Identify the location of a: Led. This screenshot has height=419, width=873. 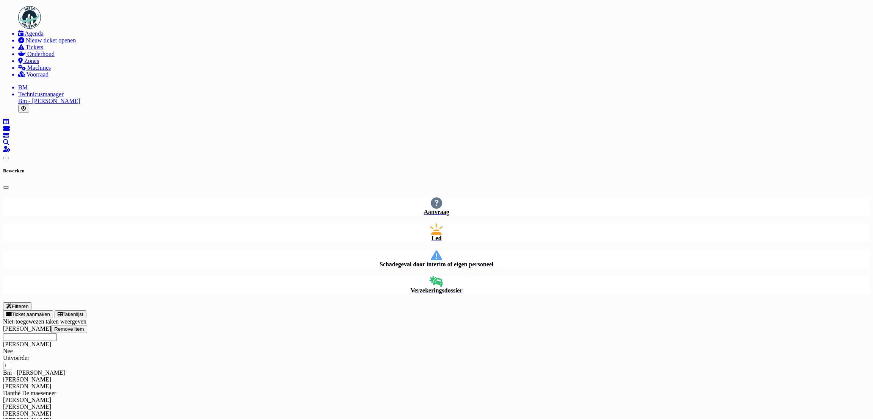
(437, 233).